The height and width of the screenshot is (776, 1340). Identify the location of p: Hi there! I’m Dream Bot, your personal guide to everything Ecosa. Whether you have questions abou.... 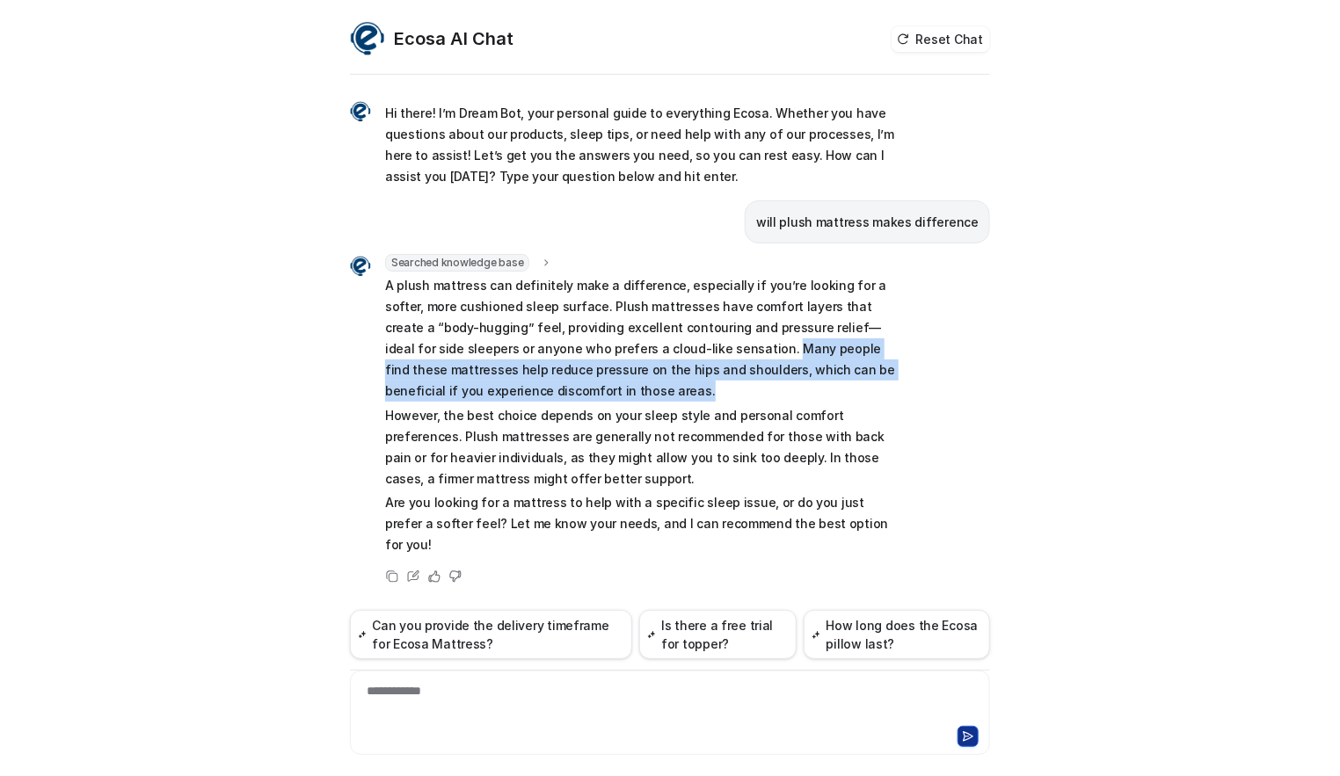
(642, 145).